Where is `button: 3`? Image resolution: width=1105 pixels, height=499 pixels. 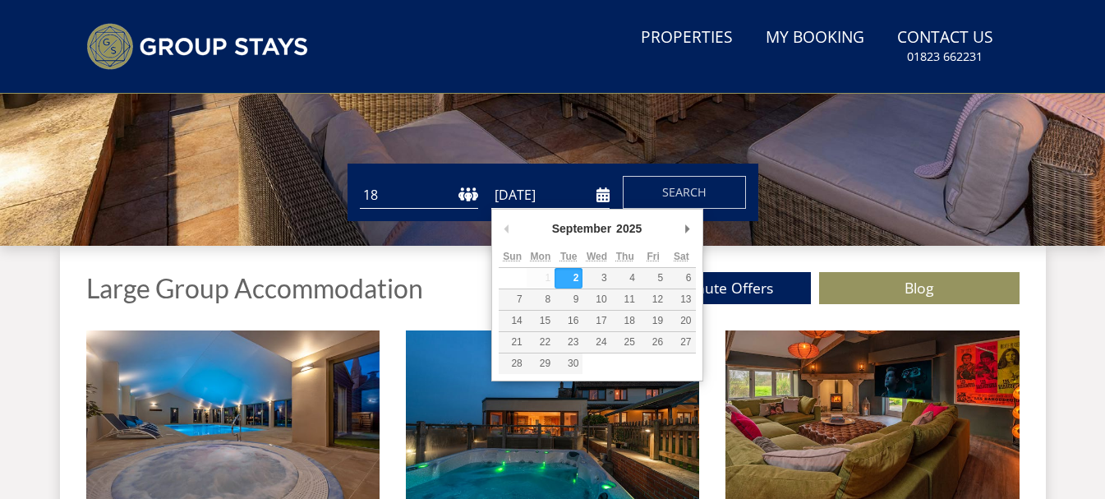
button: 3 is located at coordinates (596, 278).